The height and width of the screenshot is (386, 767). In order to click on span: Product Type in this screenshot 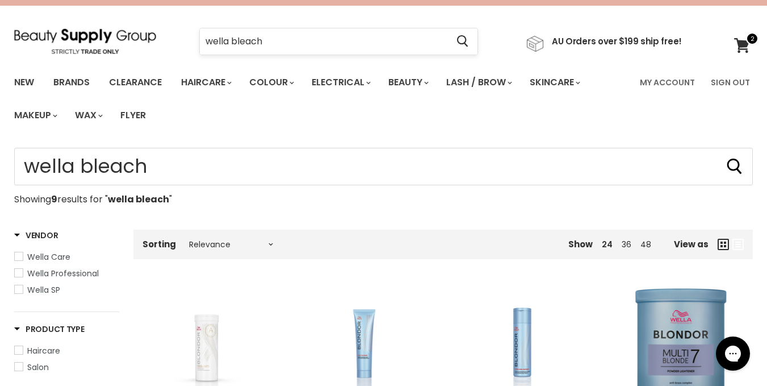, I will do `click(49, 329)`.